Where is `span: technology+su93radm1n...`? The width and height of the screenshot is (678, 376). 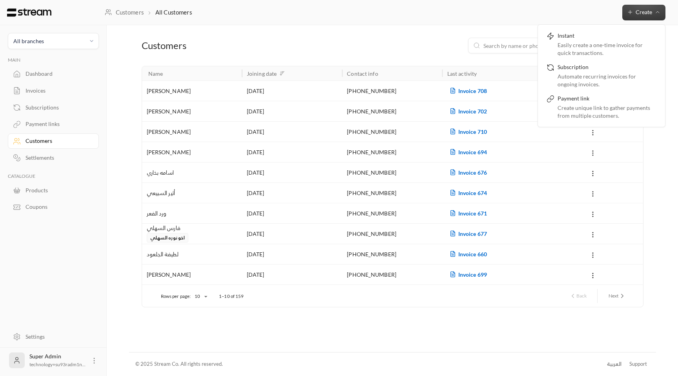 span: technology+su93radm1n... is located at coordinates (57, 364).